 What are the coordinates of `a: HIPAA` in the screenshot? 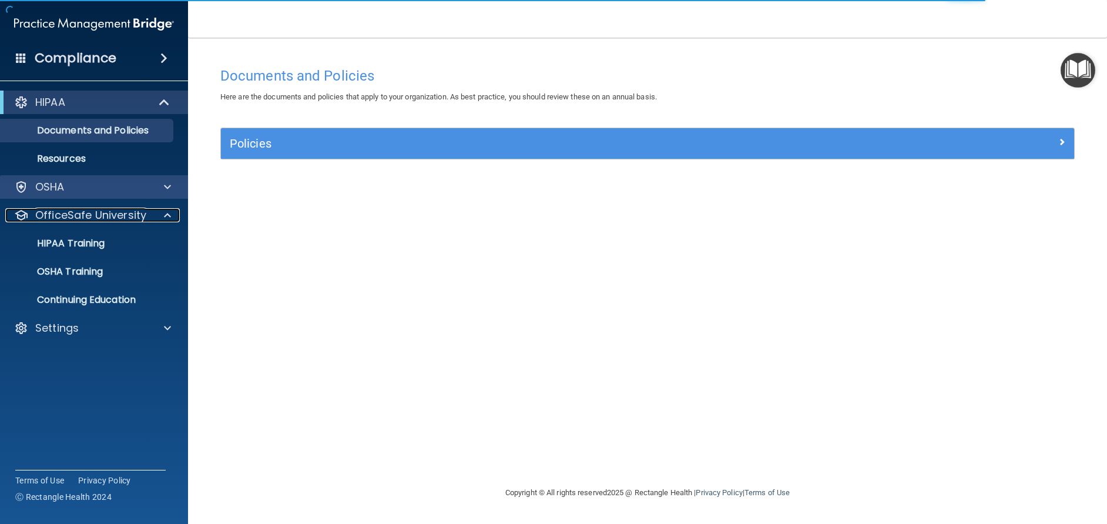 It's located at (92, 102).